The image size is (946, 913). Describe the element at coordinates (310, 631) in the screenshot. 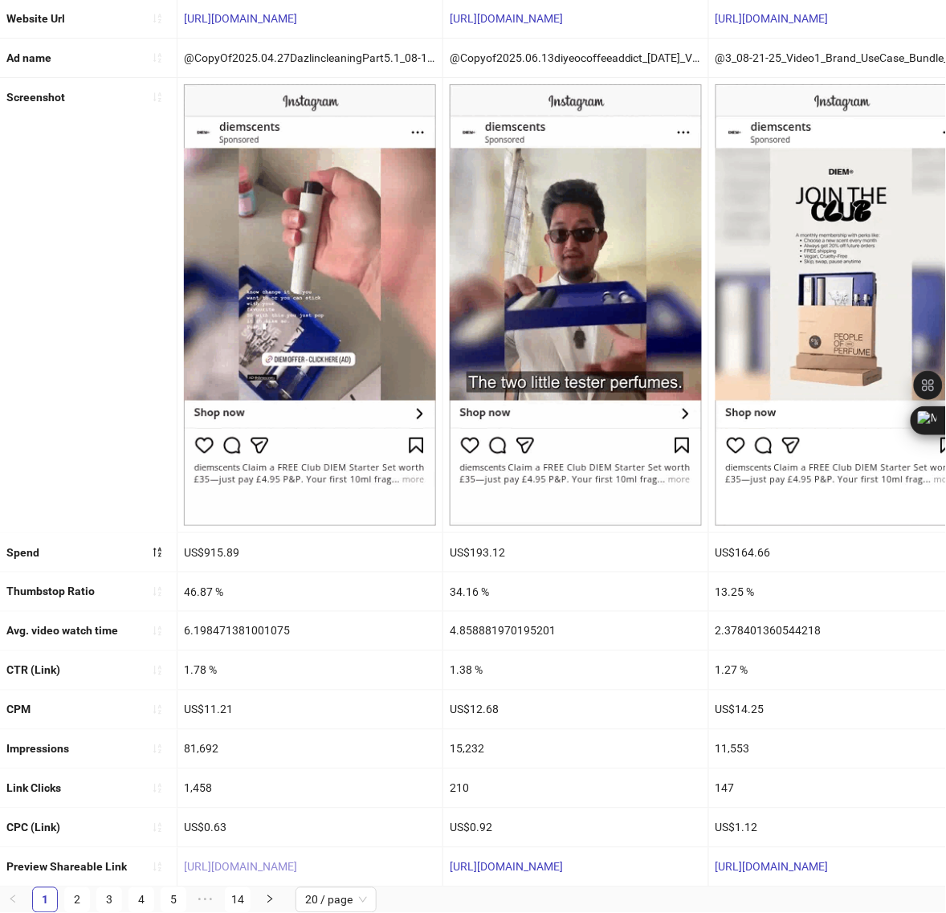

I see `div: 6.198471381001075` at that location.